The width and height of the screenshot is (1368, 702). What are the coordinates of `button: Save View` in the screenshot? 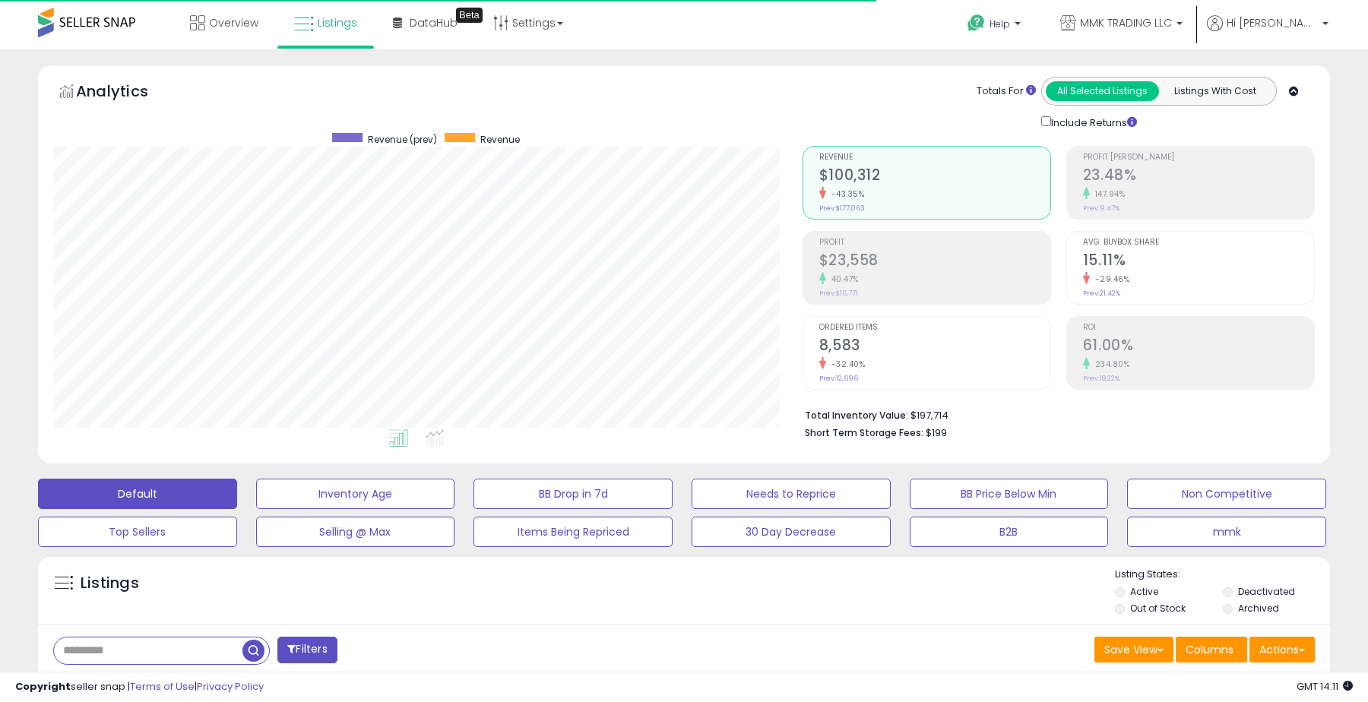 It's located at (1134, 650).